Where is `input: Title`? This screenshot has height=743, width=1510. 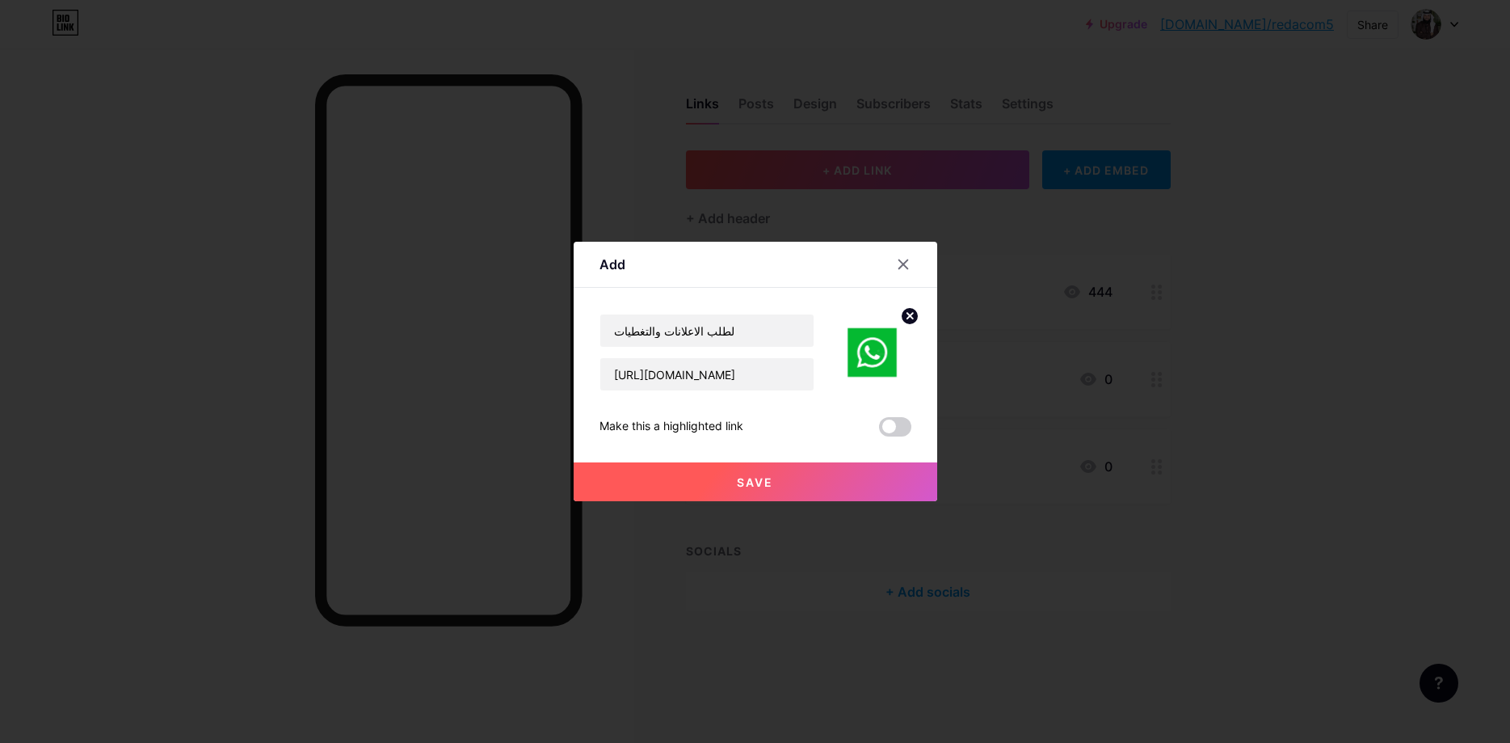
input: Title is located at coordinates (707, 330).